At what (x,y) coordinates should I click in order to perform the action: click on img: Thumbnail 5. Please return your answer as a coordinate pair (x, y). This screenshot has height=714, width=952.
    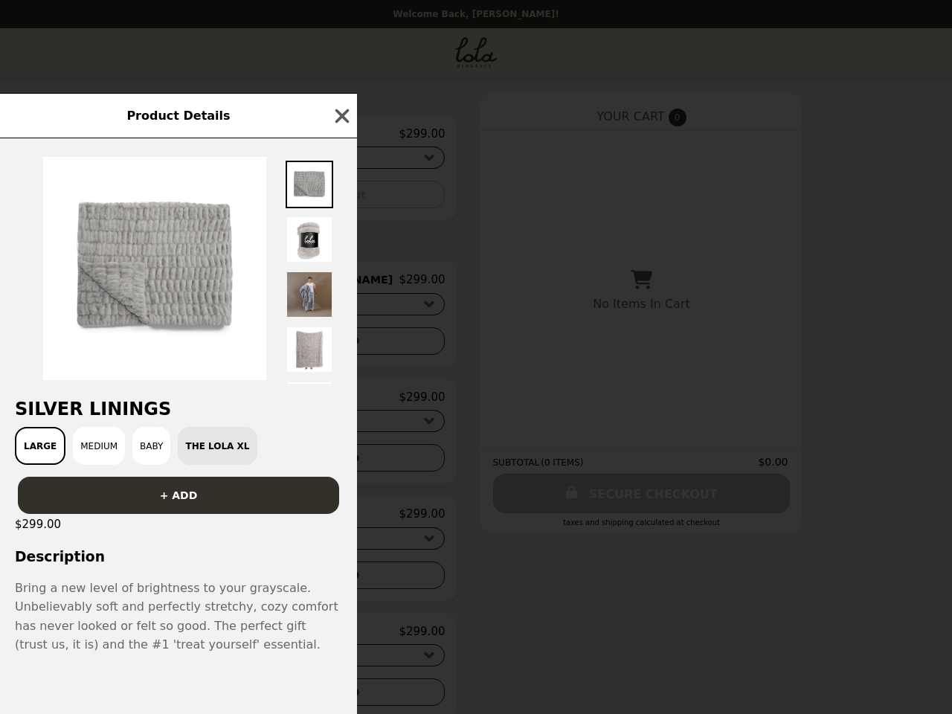
    Looking at the image, I should click on (309, 405).